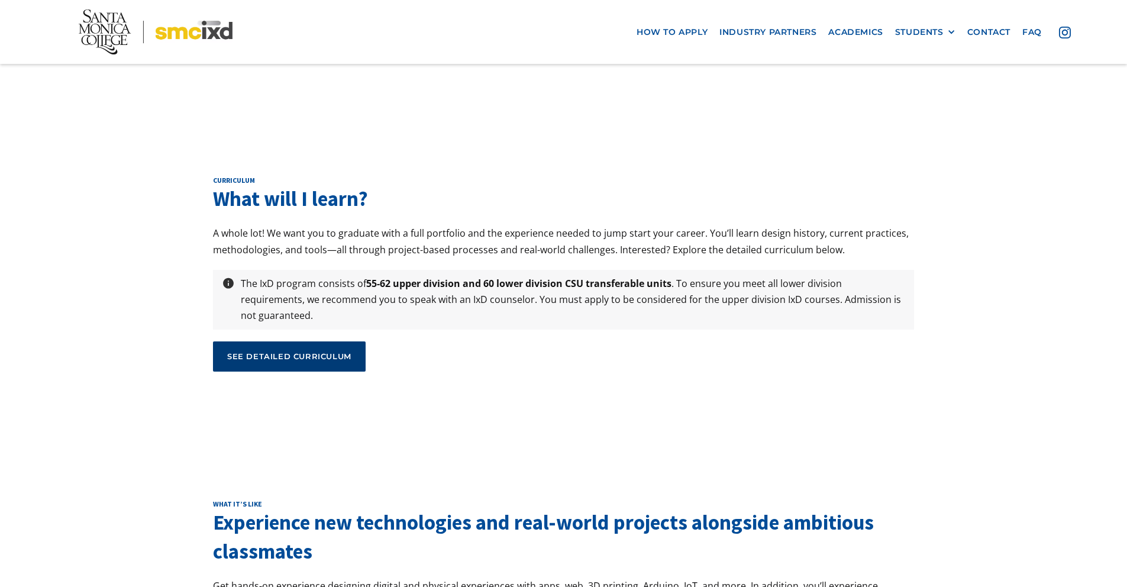 Image resolution: width=1127 pixels, height=587 pixels. What do you see at coordinates (989, 32) in the screenshot?
I see `a: contact` at bounding box center [989, 32].